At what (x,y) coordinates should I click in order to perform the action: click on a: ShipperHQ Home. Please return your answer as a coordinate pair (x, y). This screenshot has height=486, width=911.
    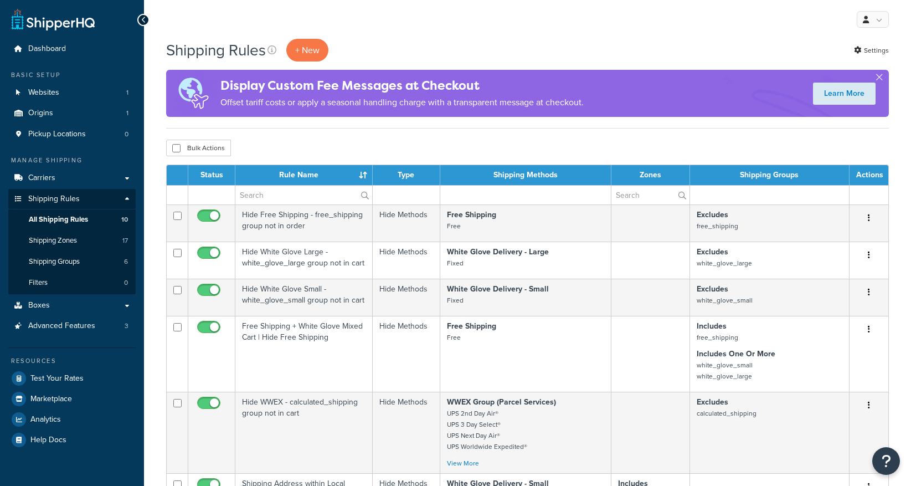
    Looking at the image, I should click on (53, 19).